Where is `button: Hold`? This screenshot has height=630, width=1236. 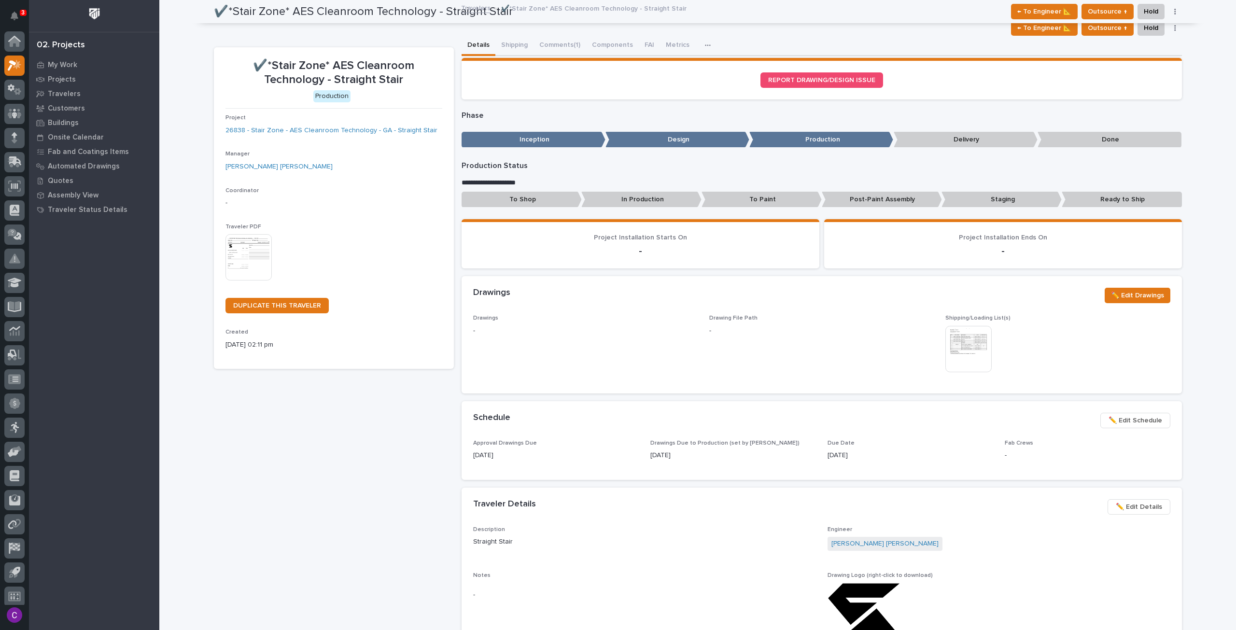
button: Hold is located at coordinates (1151, 28).